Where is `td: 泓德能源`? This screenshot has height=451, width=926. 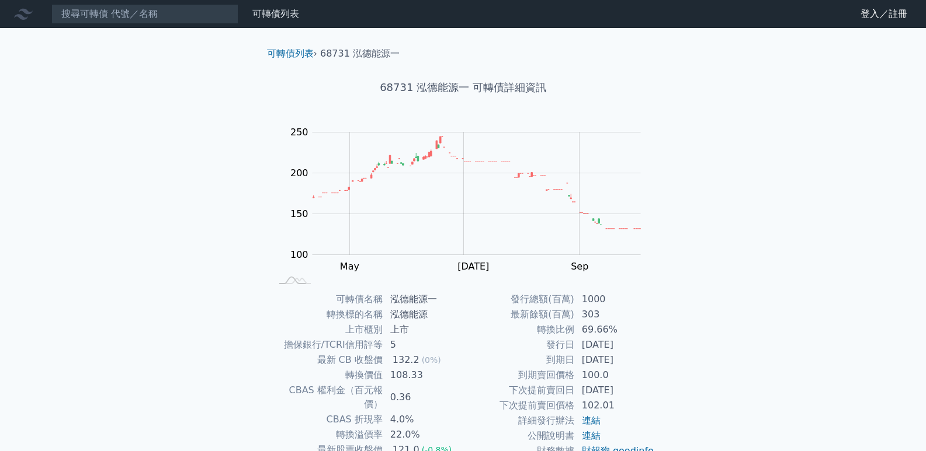 td: 泓德能源 is located at coordinates (423, 315).